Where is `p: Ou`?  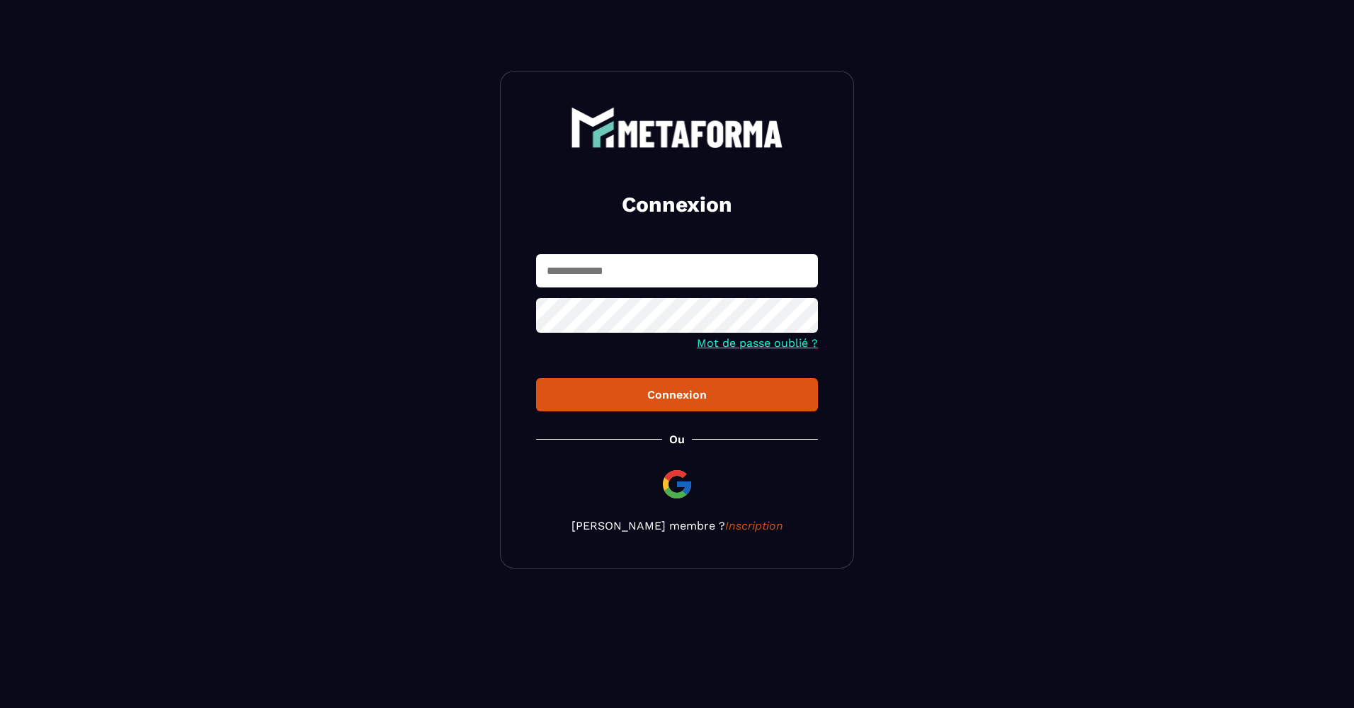 p: Ou is located at coordinates (677, 439).